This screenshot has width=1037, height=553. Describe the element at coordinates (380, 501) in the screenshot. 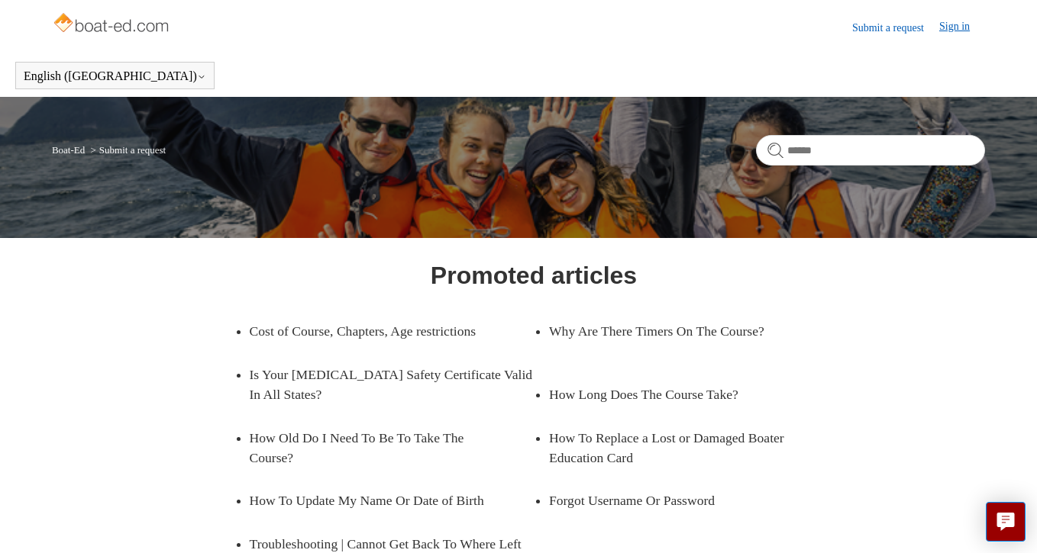

I see `a: How To Update My Name Or Date of Birth` at that location.